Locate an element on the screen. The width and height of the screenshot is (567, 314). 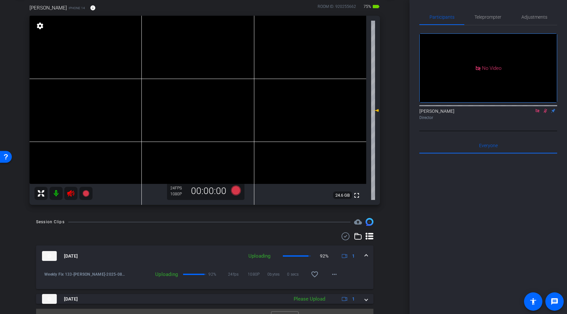
span: 24fps is located at coordinates (238, 275).